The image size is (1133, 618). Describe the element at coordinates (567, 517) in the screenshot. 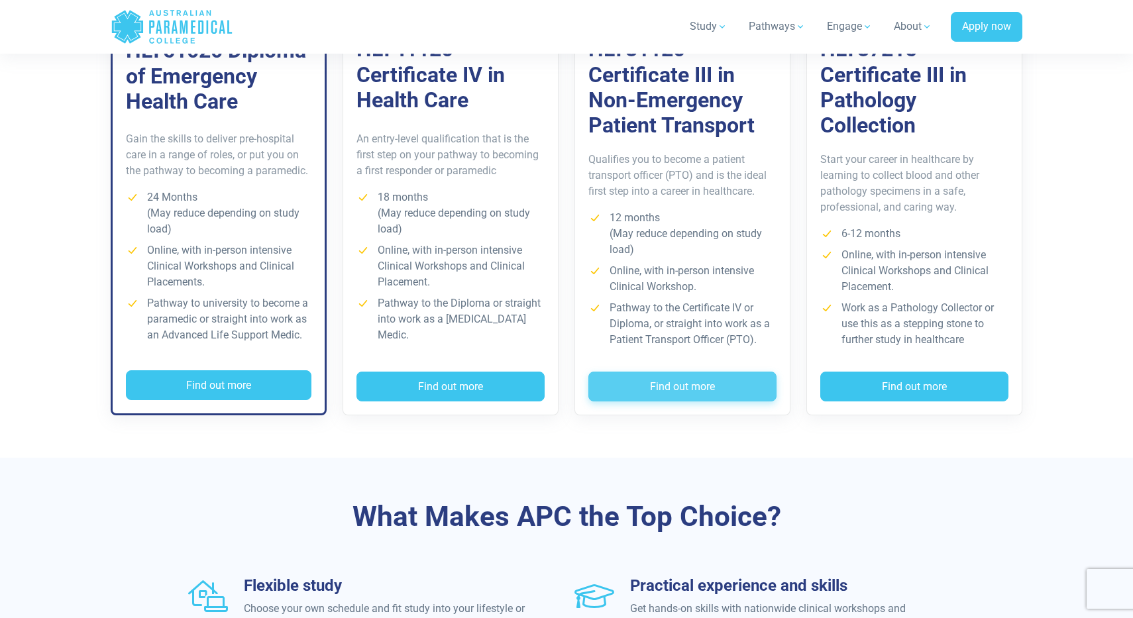

I see `h3: What Makes APC the Top Choice?` at that location.